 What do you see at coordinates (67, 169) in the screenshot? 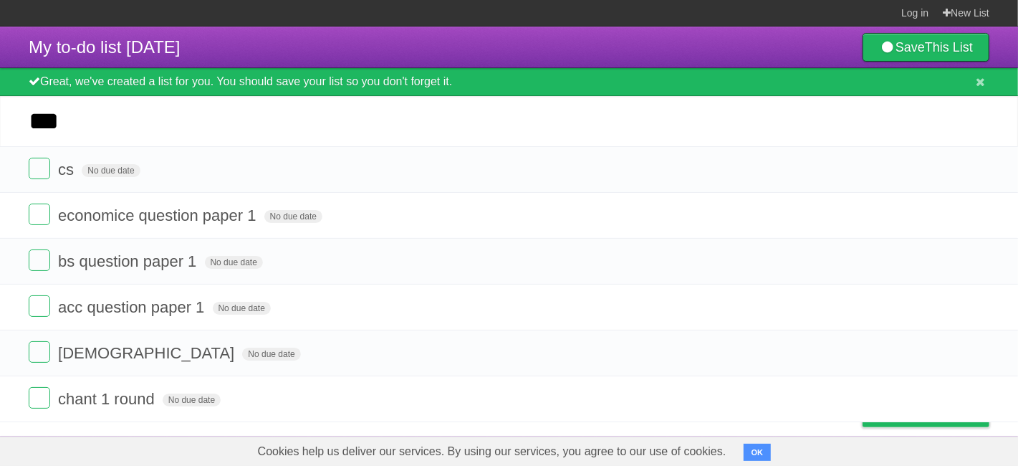
I see `span: cs` at bounding box center [67, 169].